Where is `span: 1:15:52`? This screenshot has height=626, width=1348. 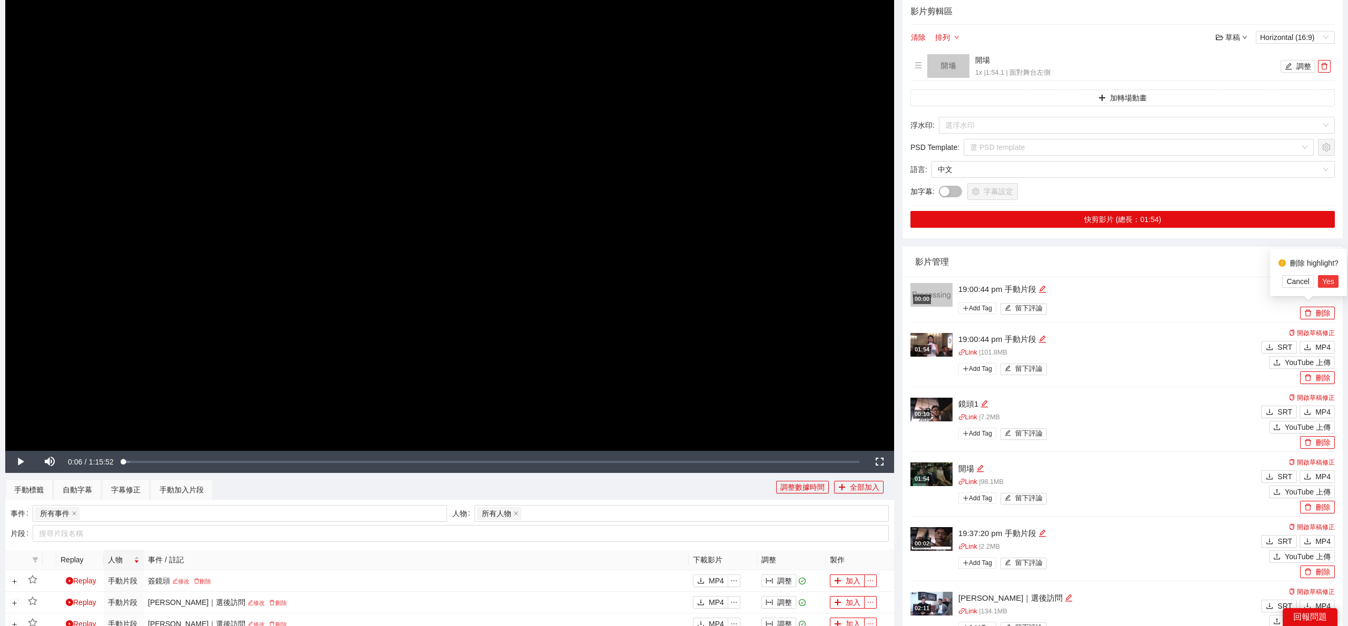
span: 1:15:52 is located at coordinates (101, 462).